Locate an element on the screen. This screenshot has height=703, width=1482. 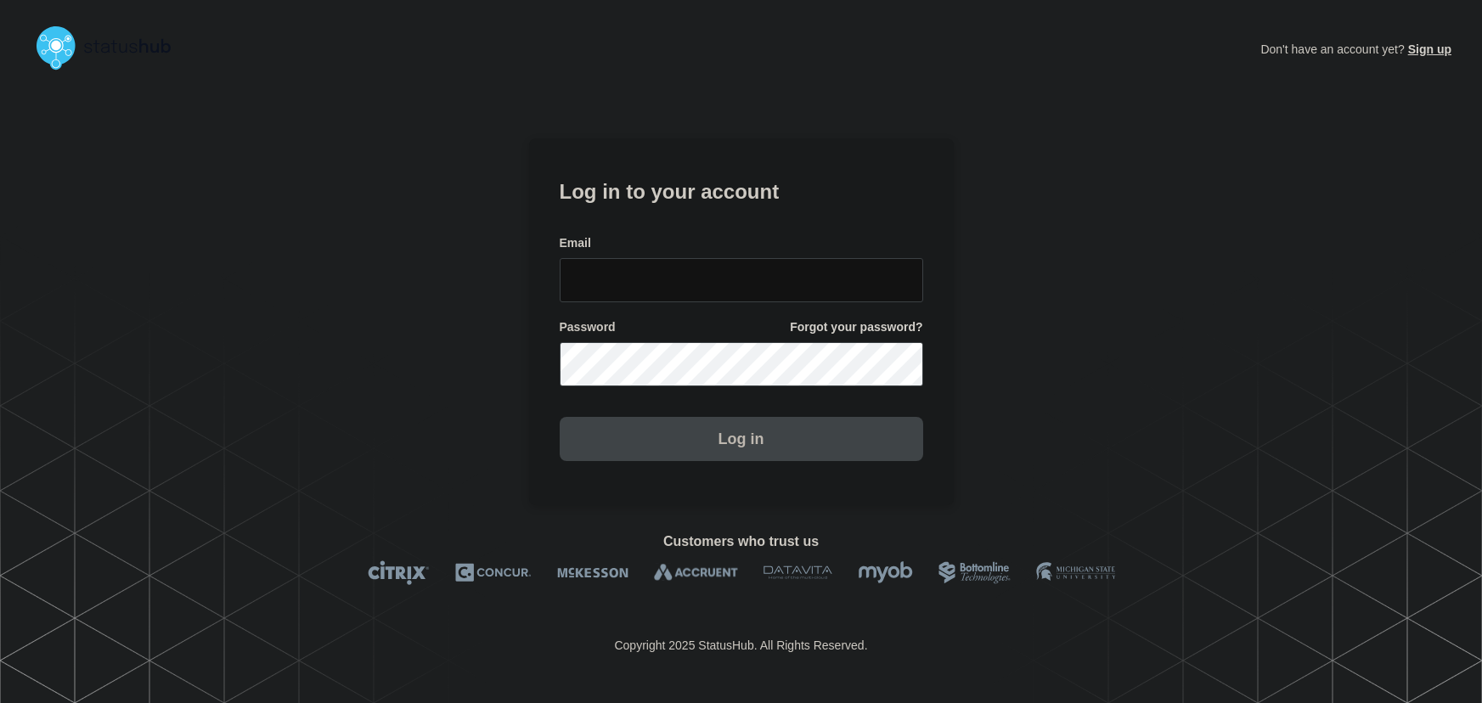
h1: Log in to your account is located at coordinates (742, 189).